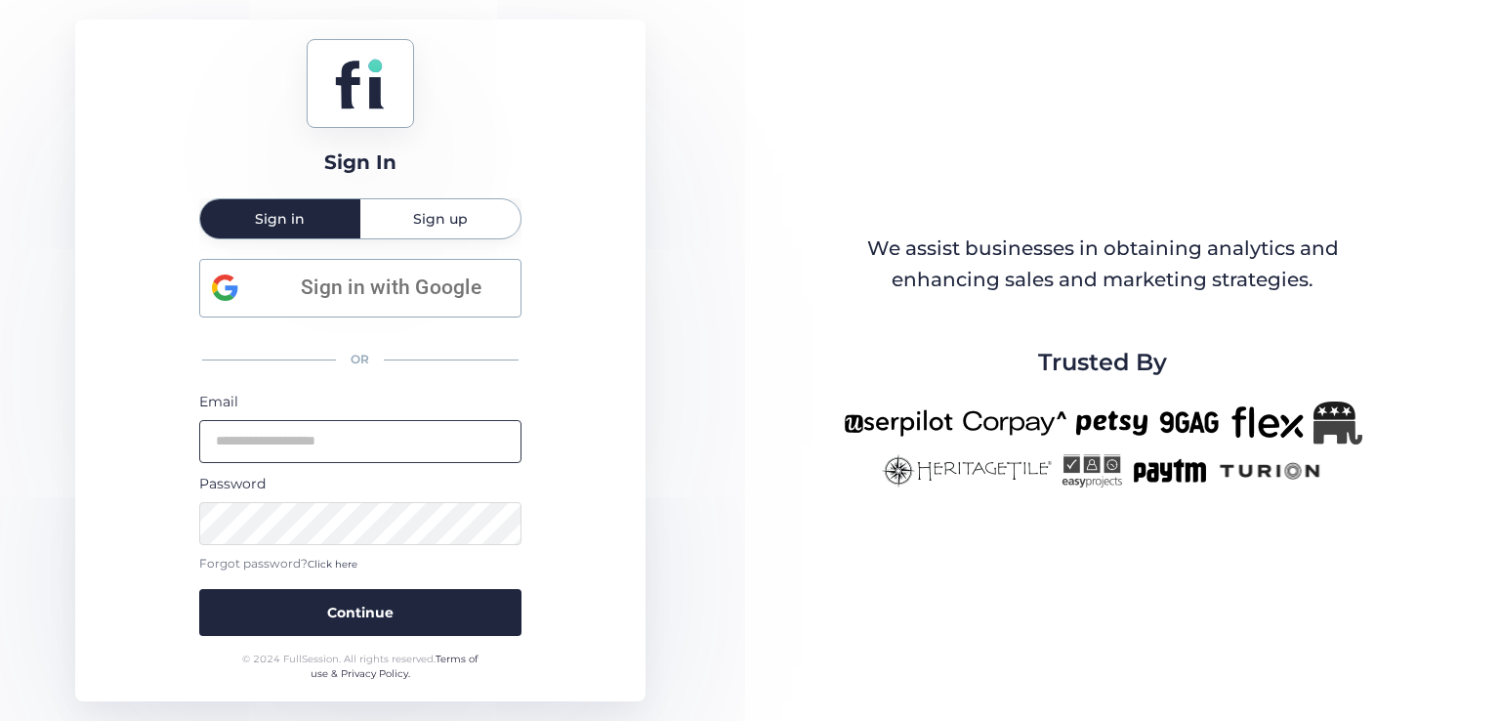  I want to click on span: Click here, so click(332, 564).